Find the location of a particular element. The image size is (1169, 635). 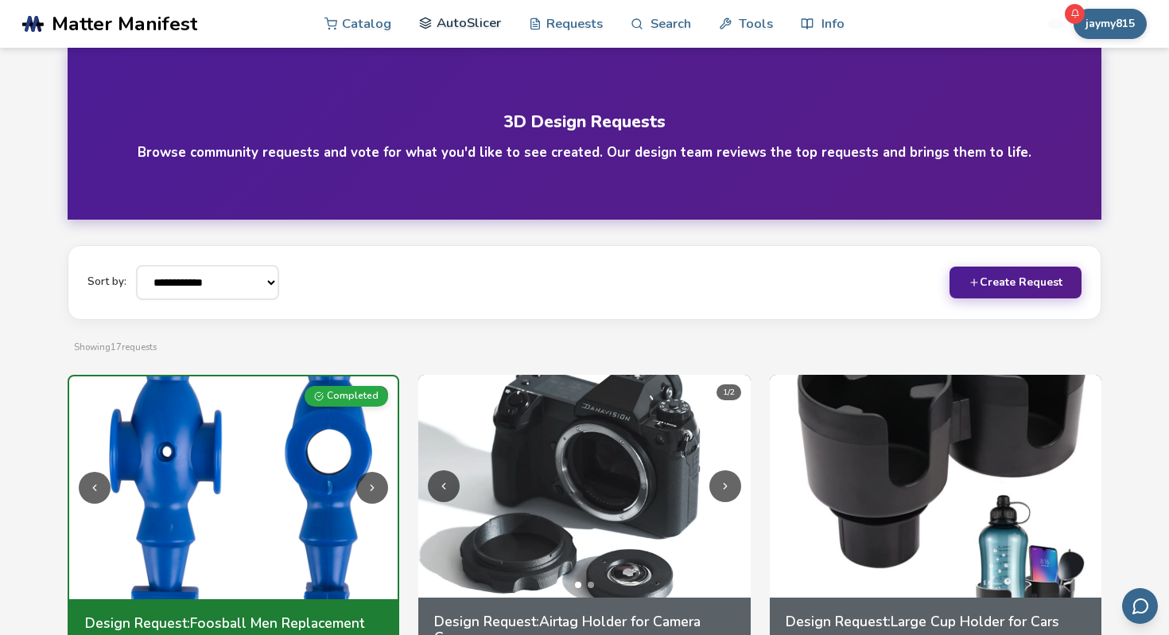

button: Send feedback via email is located at coordinates (1139, 605).